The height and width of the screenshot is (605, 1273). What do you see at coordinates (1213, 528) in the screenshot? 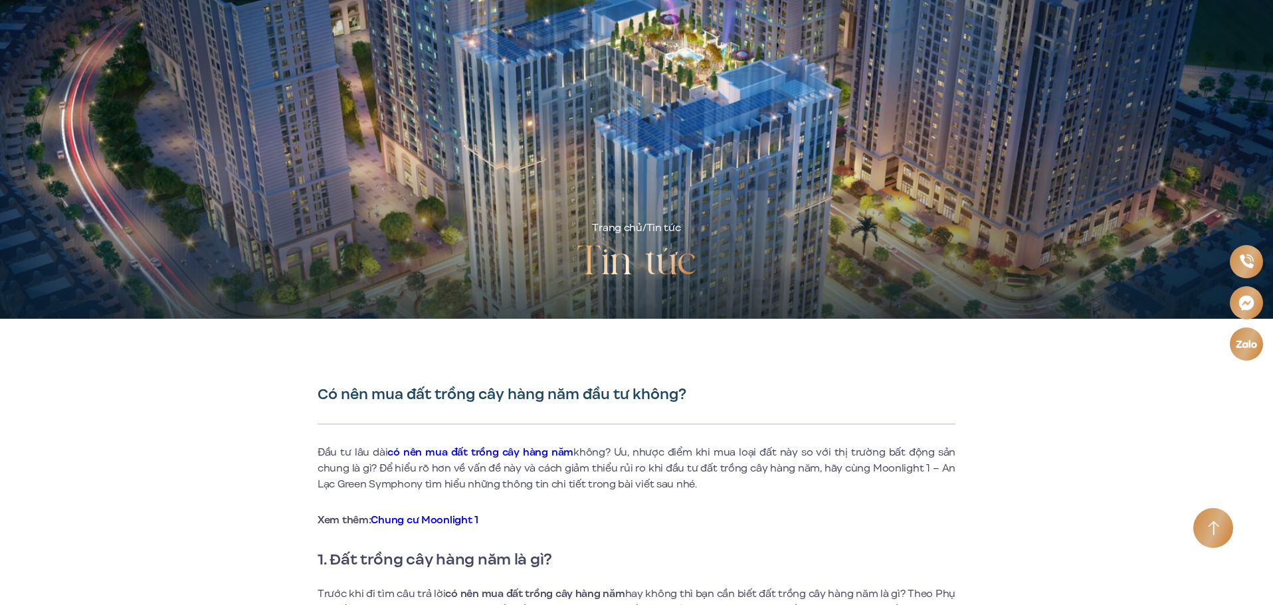
I see `img: Arrow icon` at bounding box center [1213, 528].